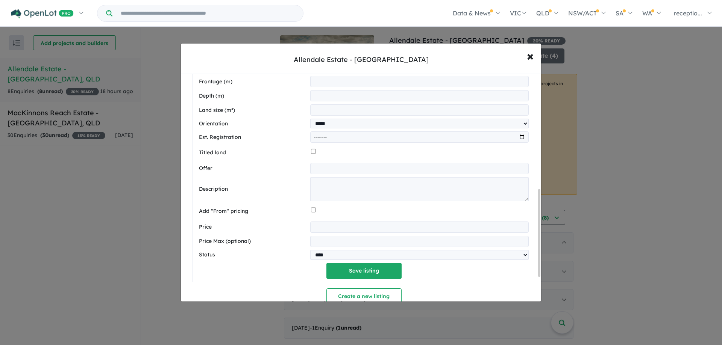 The image size is (722, 345). What do you see at coordinates (253, 189) in the screenshot?
I see `label: Description` at bounding box center [253, 189].